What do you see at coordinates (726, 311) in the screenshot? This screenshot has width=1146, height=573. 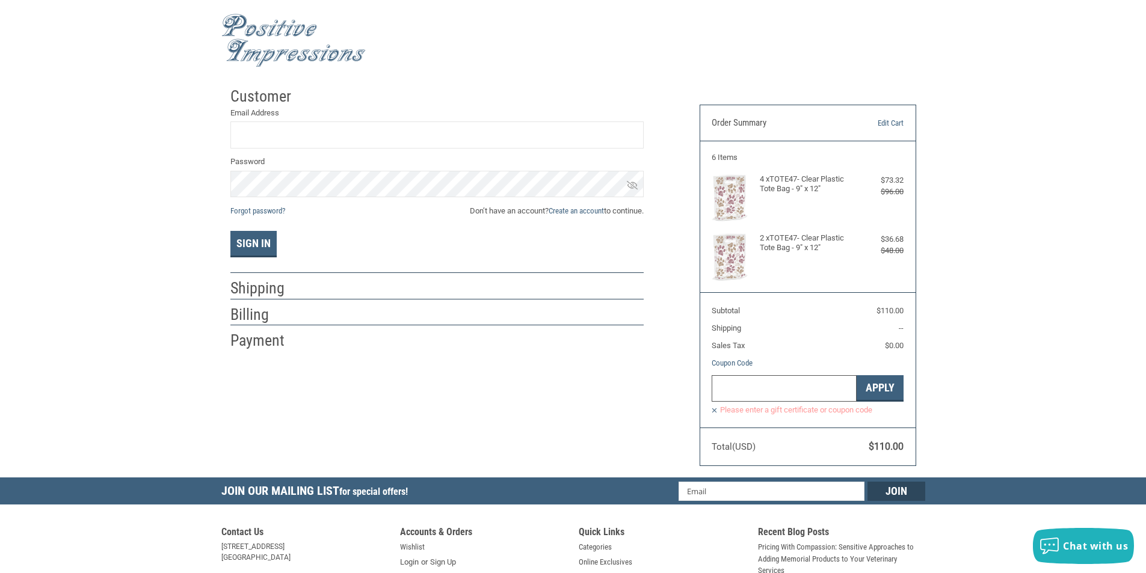 I see `span: Subtotal` at bounding box center [726, 311].